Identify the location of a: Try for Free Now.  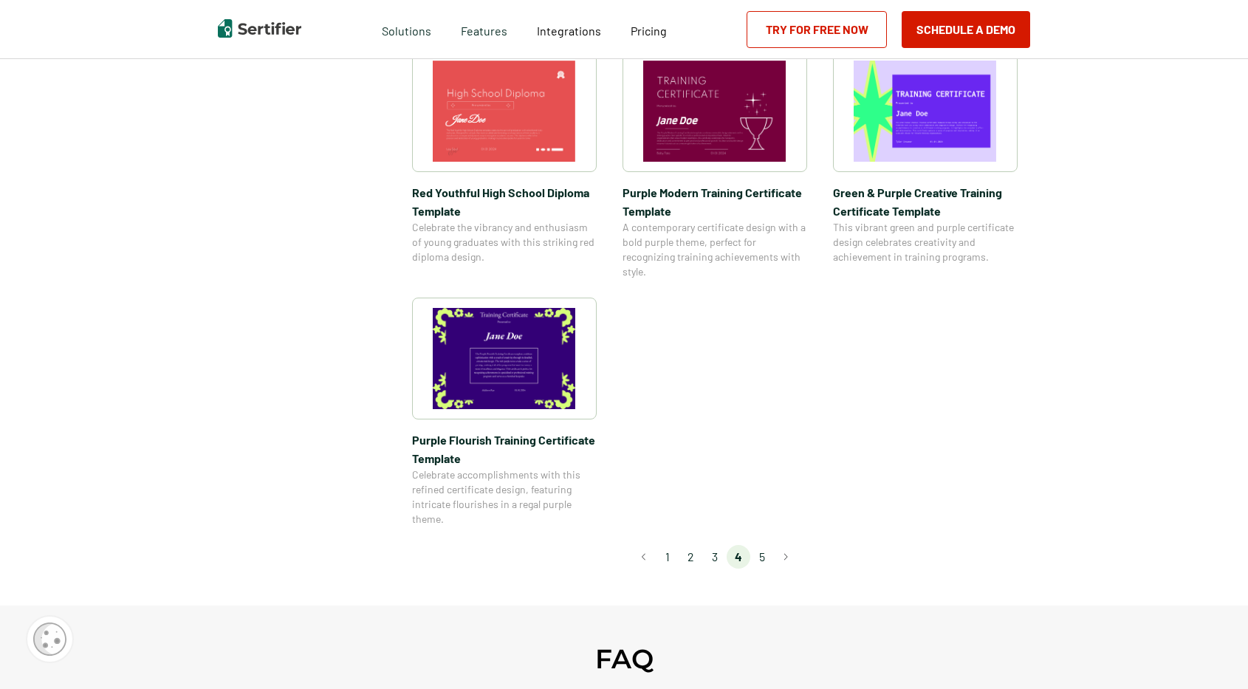
(817, 30).